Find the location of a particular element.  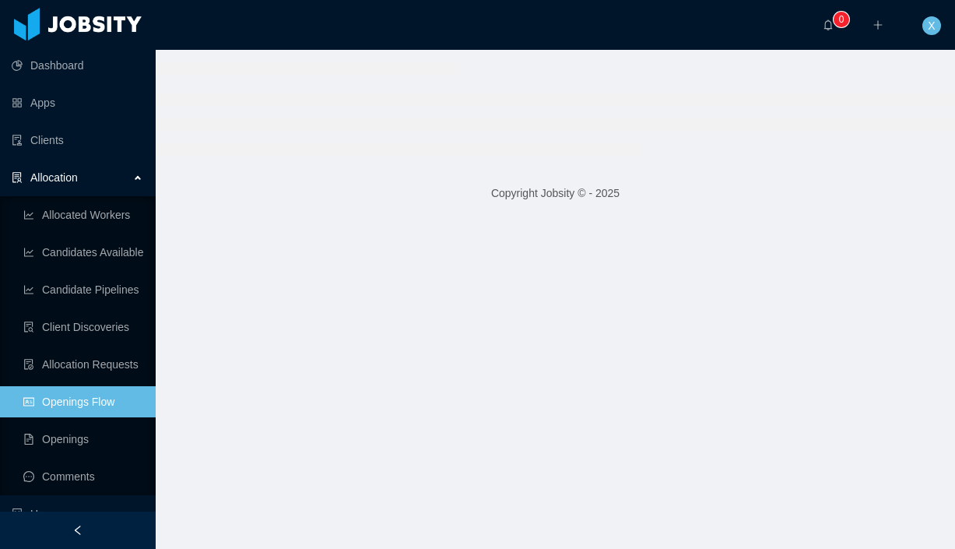

i: icon: solution is located at coordinates (17, 177).